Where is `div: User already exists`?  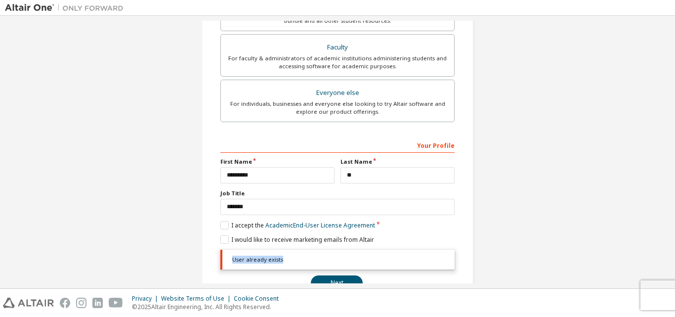
div: User already exists is located at coordinates (337, 259).